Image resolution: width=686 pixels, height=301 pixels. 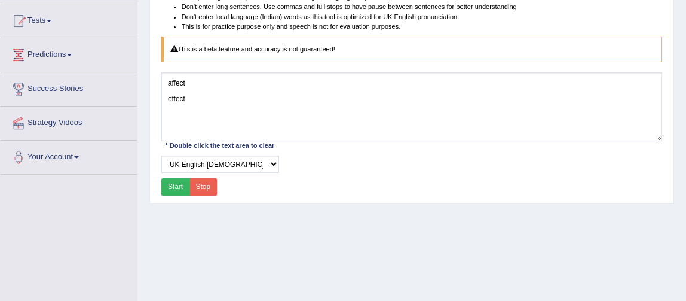 What do you see at coordinates (69, 155) in the screenshot?
I see `a: Your Account` at bounding box center [69, 155].